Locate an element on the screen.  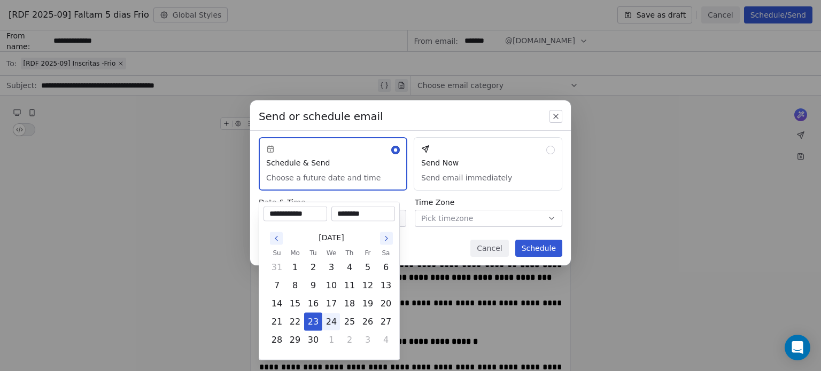
th: Friday is located at coordinates (368, 253).